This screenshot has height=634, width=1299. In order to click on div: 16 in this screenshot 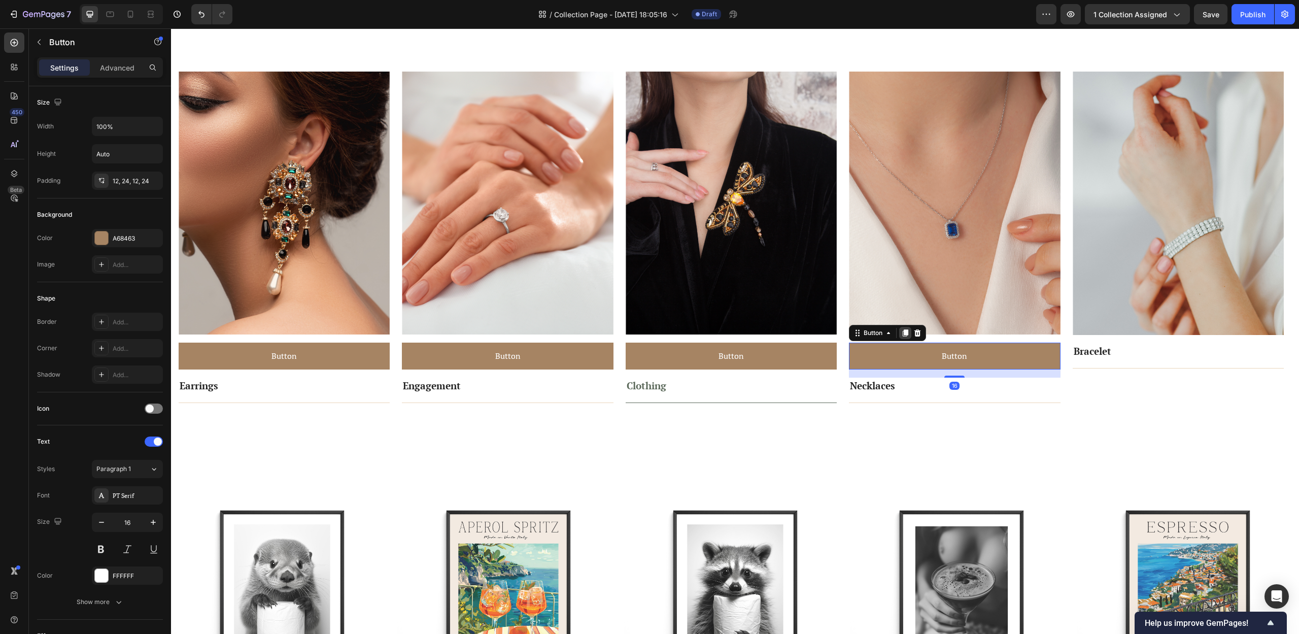, I will do `click(783, 357)`.